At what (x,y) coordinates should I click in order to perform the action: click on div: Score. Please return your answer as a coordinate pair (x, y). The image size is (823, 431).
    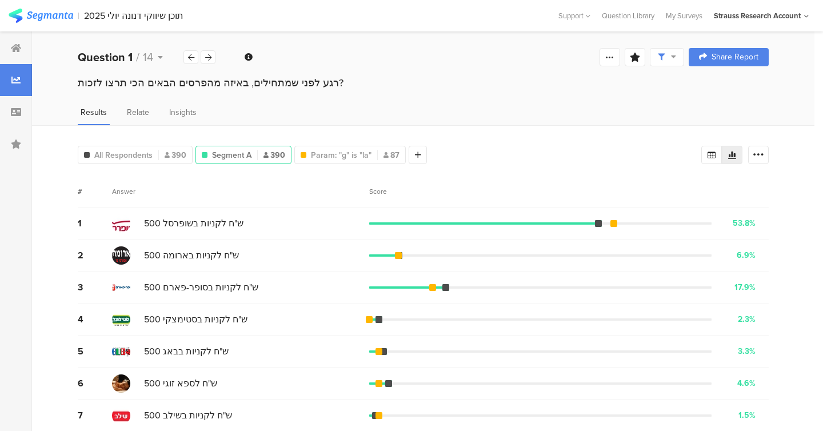
    Looking at the image, I should click on (381, 192).